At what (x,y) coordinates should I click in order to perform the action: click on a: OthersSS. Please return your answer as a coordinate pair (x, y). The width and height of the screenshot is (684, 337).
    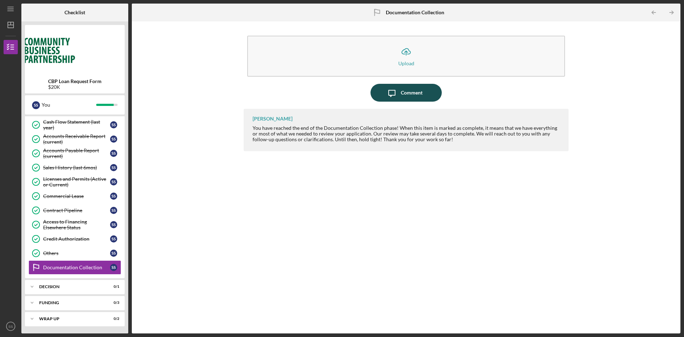
    Looking at the image, I should click on (75, 253).